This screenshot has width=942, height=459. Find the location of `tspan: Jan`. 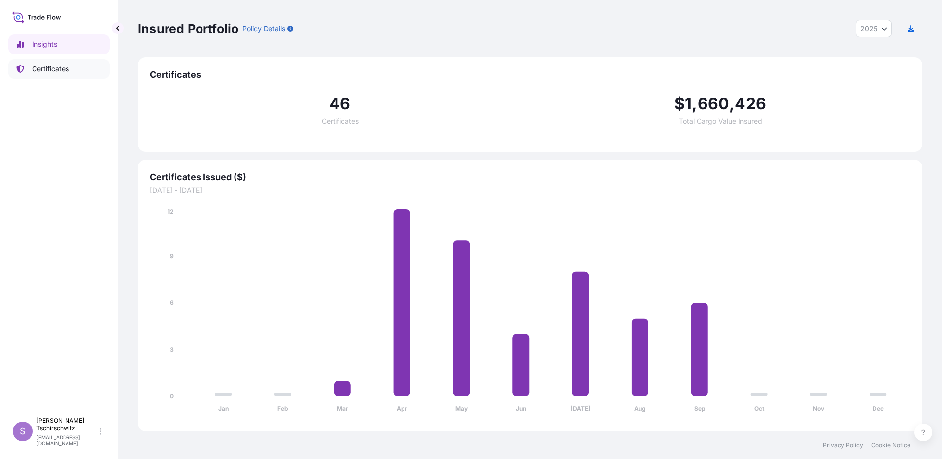

tspan: Jan is located at coordinates (223, 408).